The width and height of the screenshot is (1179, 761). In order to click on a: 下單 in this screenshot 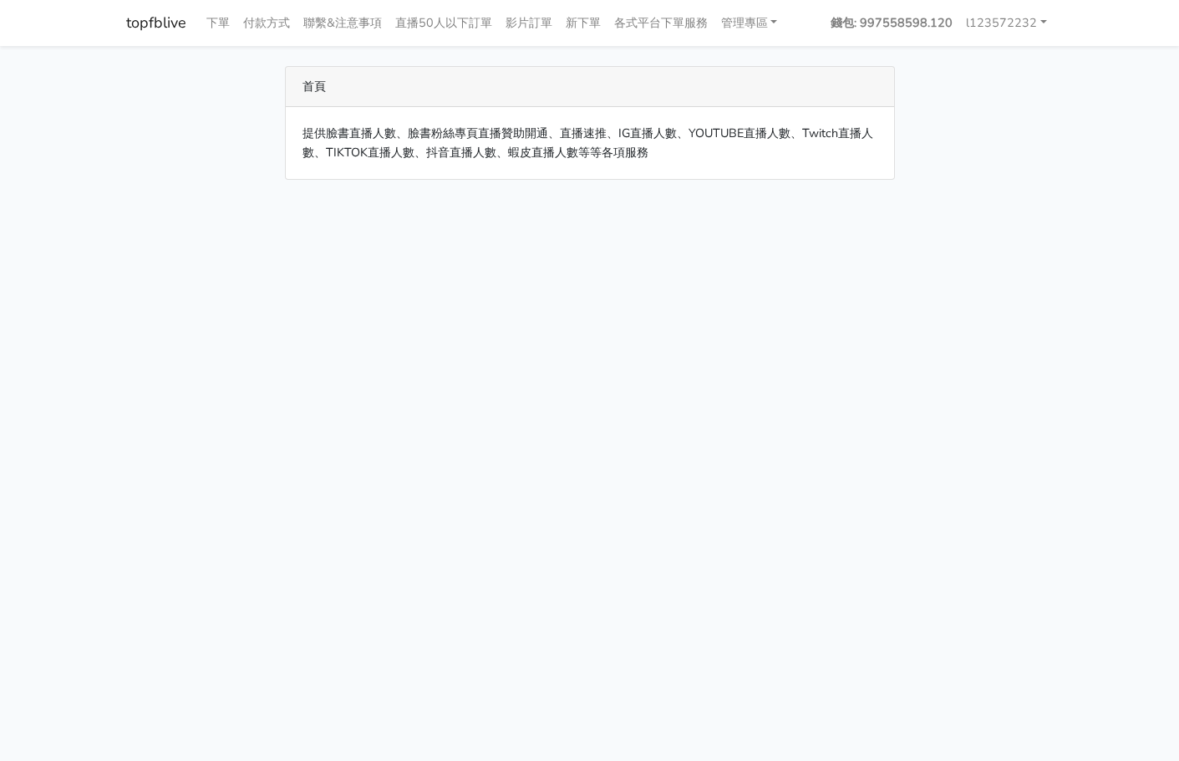, I will do `click(218, 23)`.